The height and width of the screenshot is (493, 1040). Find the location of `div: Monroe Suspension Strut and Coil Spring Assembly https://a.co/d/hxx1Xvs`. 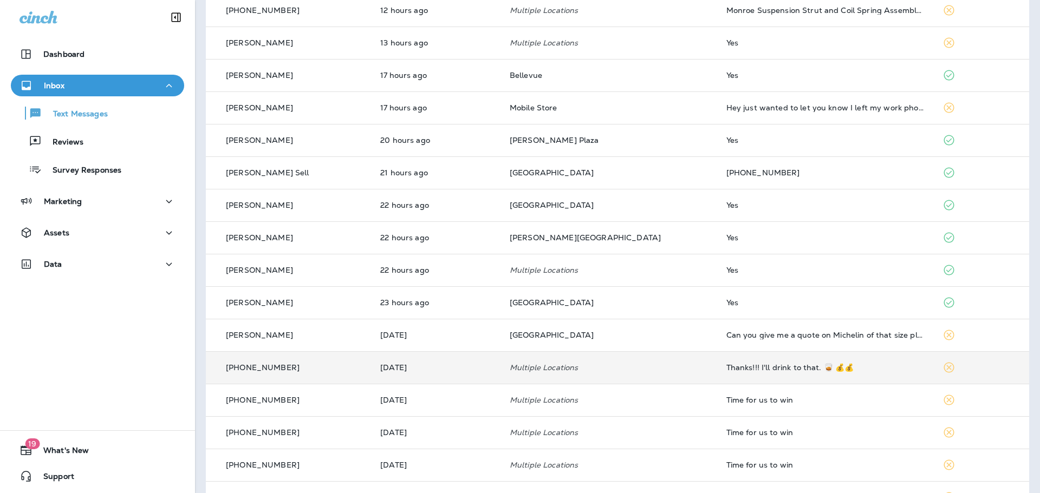

div: Monroe Suspension Strut and Coil Spring Assembly https://a.co/d/hxx1Xvs is located at coordinates (826, 10).